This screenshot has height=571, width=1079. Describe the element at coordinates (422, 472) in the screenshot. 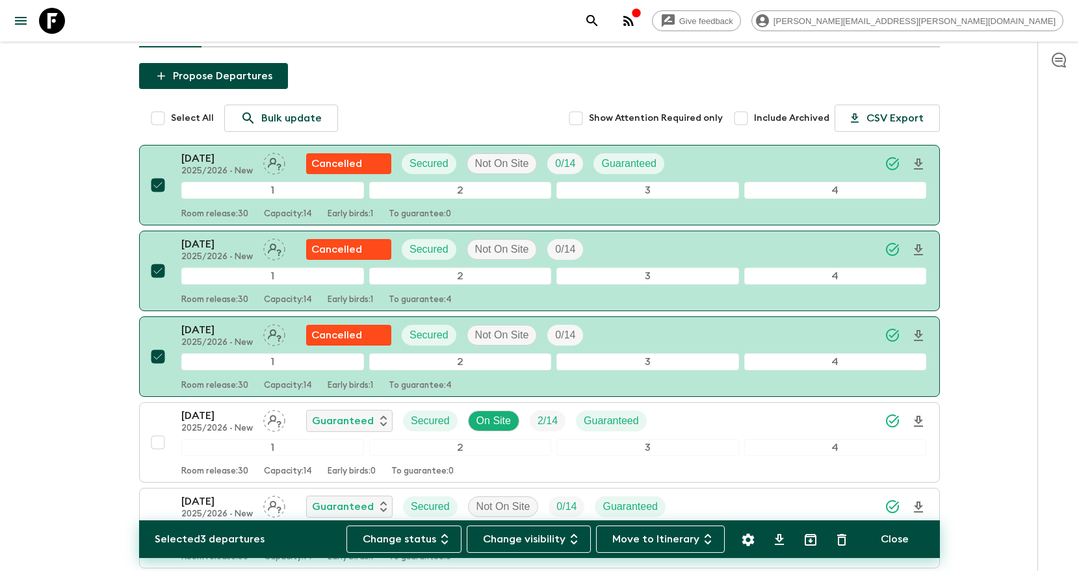

I see `p: To guarantee: 0` at that location.